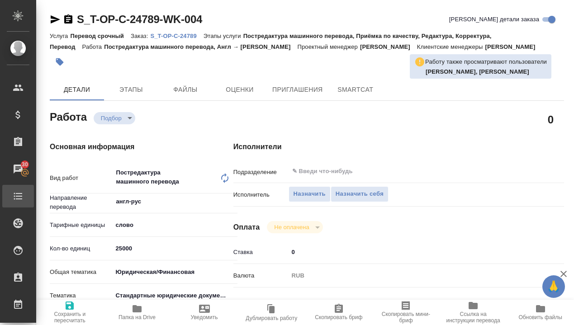 Image resolution: width=574 pixels, height=325 pixels. Describe the element at coordinates (360, 194) in the screenshot. I see `span: Назначить себя` at that location.